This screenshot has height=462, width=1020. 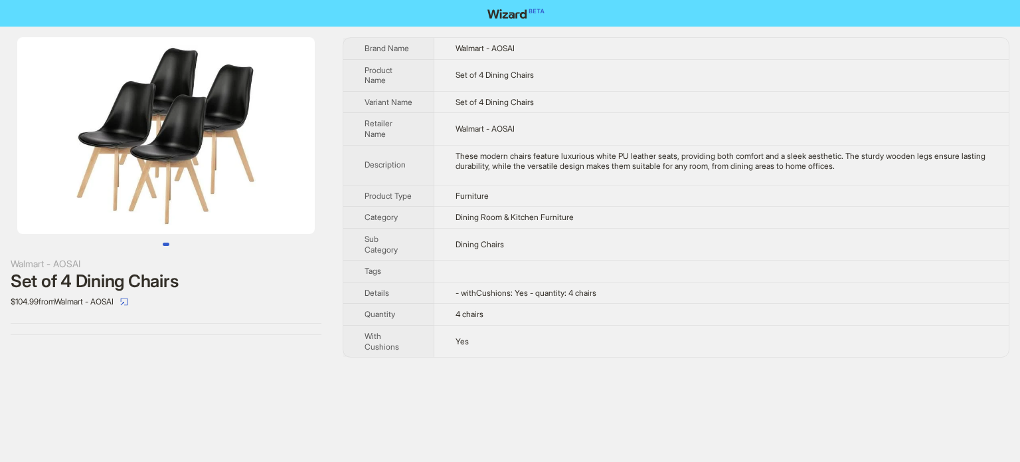 What do you see at coordinates (721, 161) in the screenshot?
I see `div: These modern chairs feature luxurious white PU leather seats, providing both comfort and a sleek ...` at bounding box center [721, 161].